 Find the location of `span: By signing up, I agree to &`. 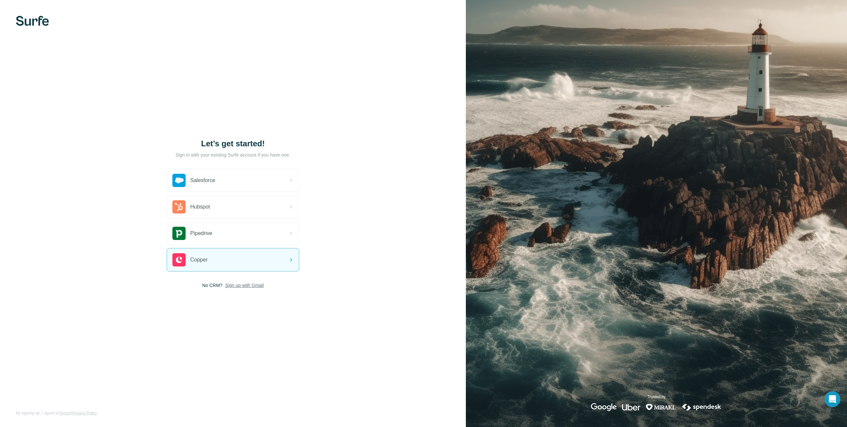

span: By signing up, I agree to & is located at coordinates (56, 413).